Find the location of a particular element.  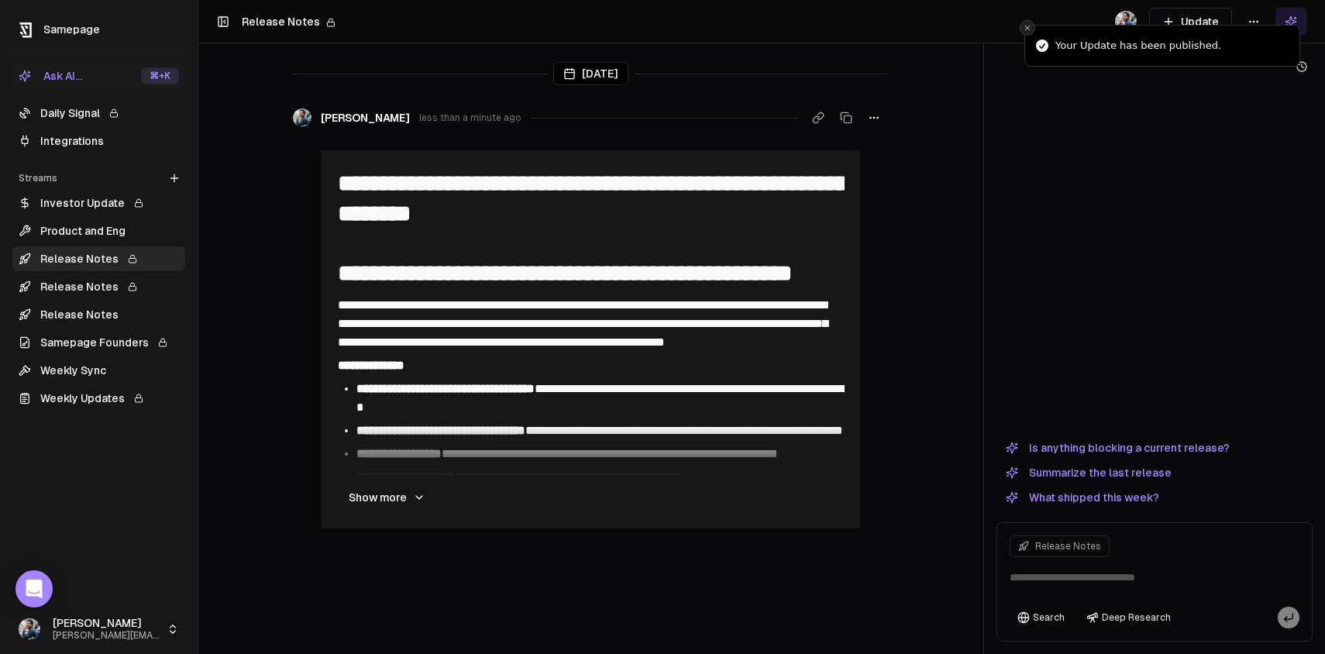

a: Investor Update is located at coordinates (98, 203).